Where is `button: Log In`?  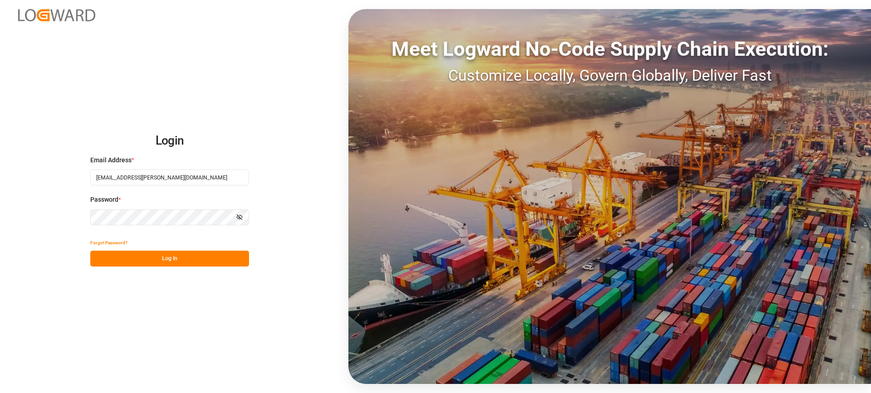 button: Log In is located at coordinates (170, 259).